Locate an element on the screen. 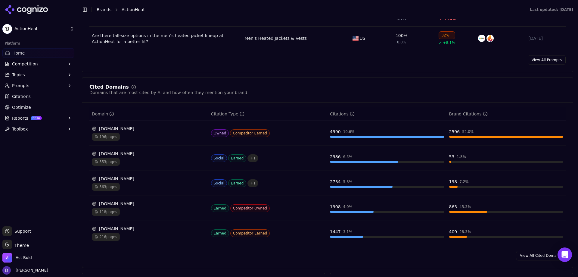 The height and width of the screenshot is (277, 578). div: 28.3 % is located at coordinates (465, 232).